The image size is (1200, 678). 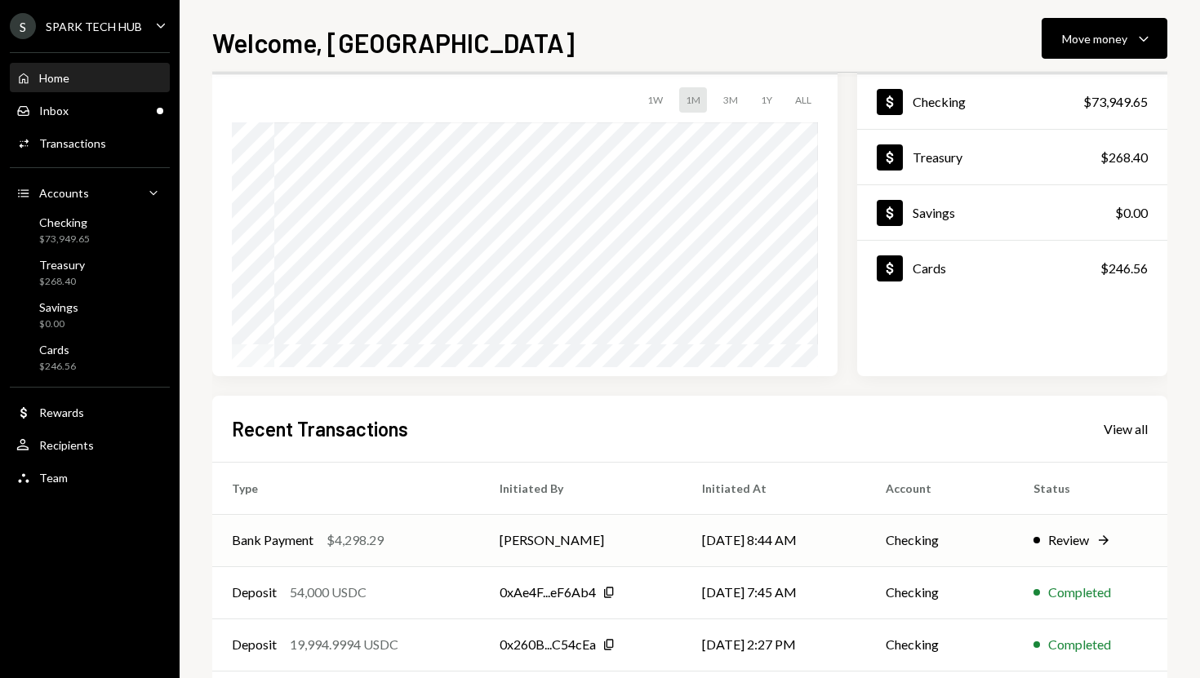 What do you see at coordinates (774, 488) in the screenshot?
I see `th: Initiated At` at bounding box center [774, 488].